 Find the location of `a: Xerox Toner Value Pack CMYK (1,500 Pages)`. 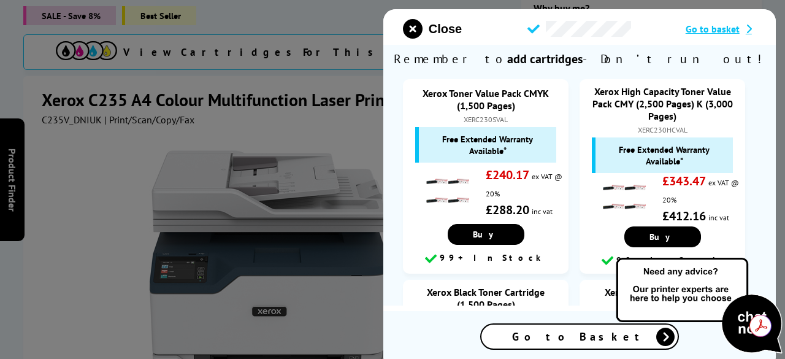

a: Xerox Toner Value Pack CMYK (1,500 Pages) is located at coordinates (486, 99).